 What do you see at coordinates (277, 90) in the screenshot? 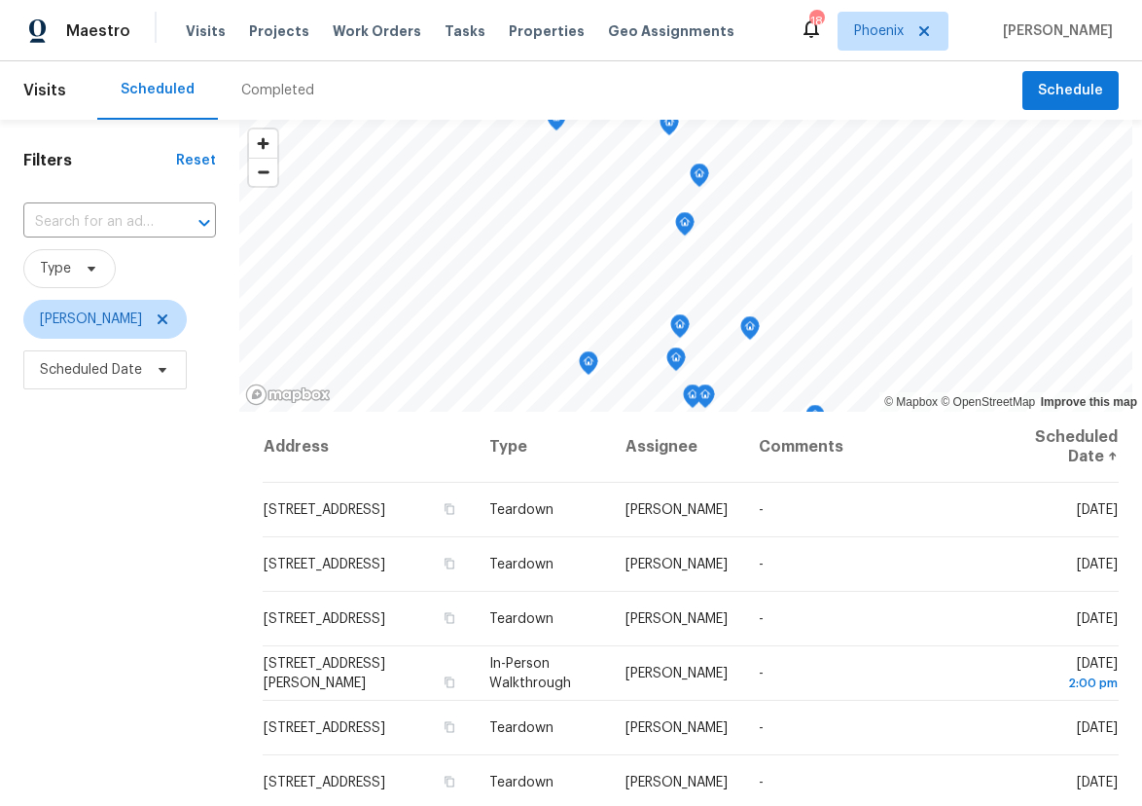
I see `div: Completed` at bounding box center [277, 90].